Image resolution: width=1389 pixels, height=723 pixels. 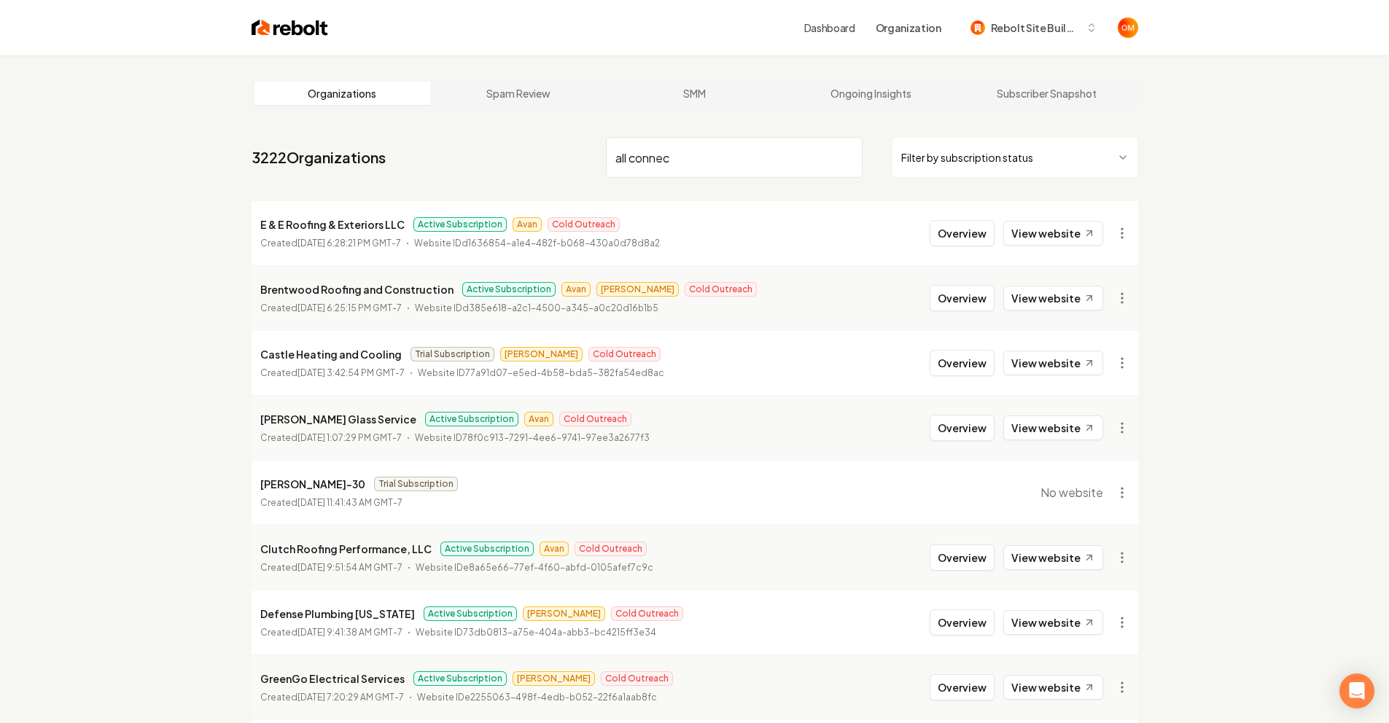 I want to click on a: Ongoing Insights, so click(x=870, y=93).